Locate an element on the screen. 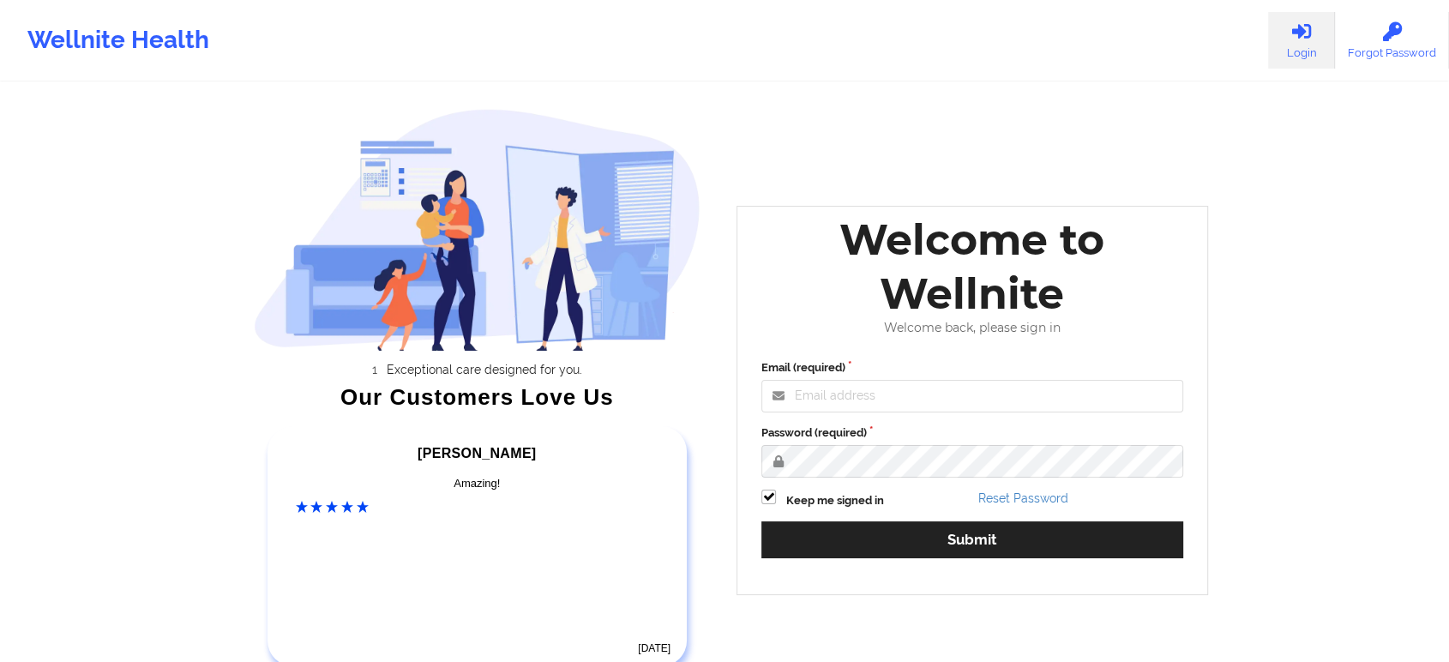 The image size is (1449, 662). li: Exceptional care designed for you. is located at coordinates (484, 370).